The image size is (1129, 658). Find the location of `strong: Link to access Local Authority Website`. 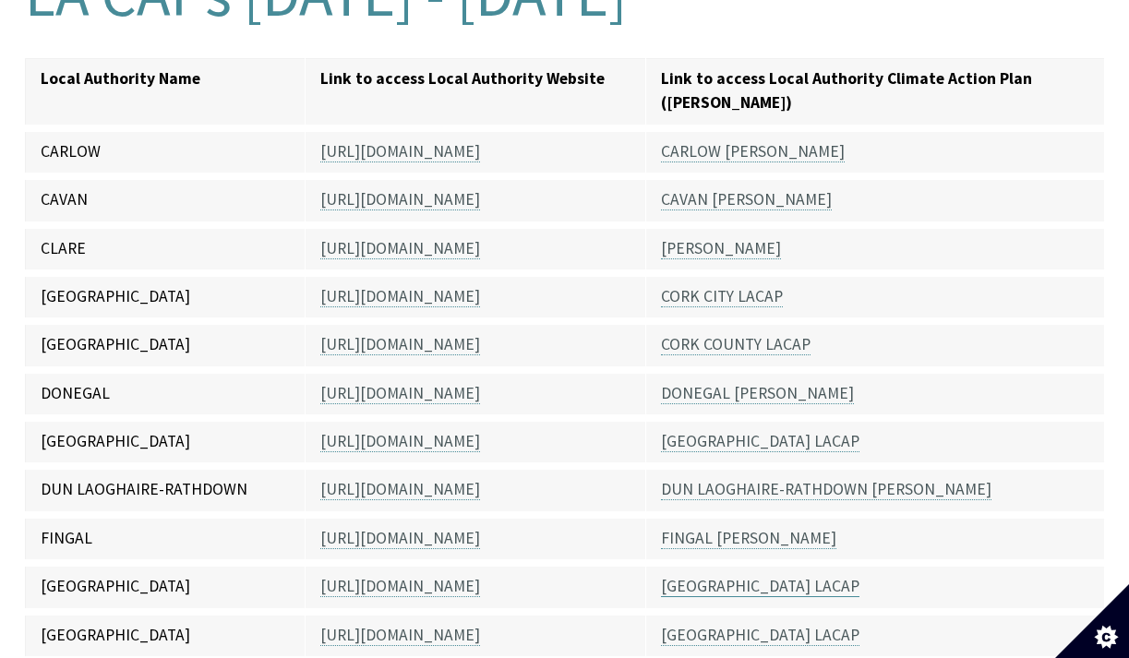

strong: Link to access Local Authority Website is located at coordinates (463, 78).